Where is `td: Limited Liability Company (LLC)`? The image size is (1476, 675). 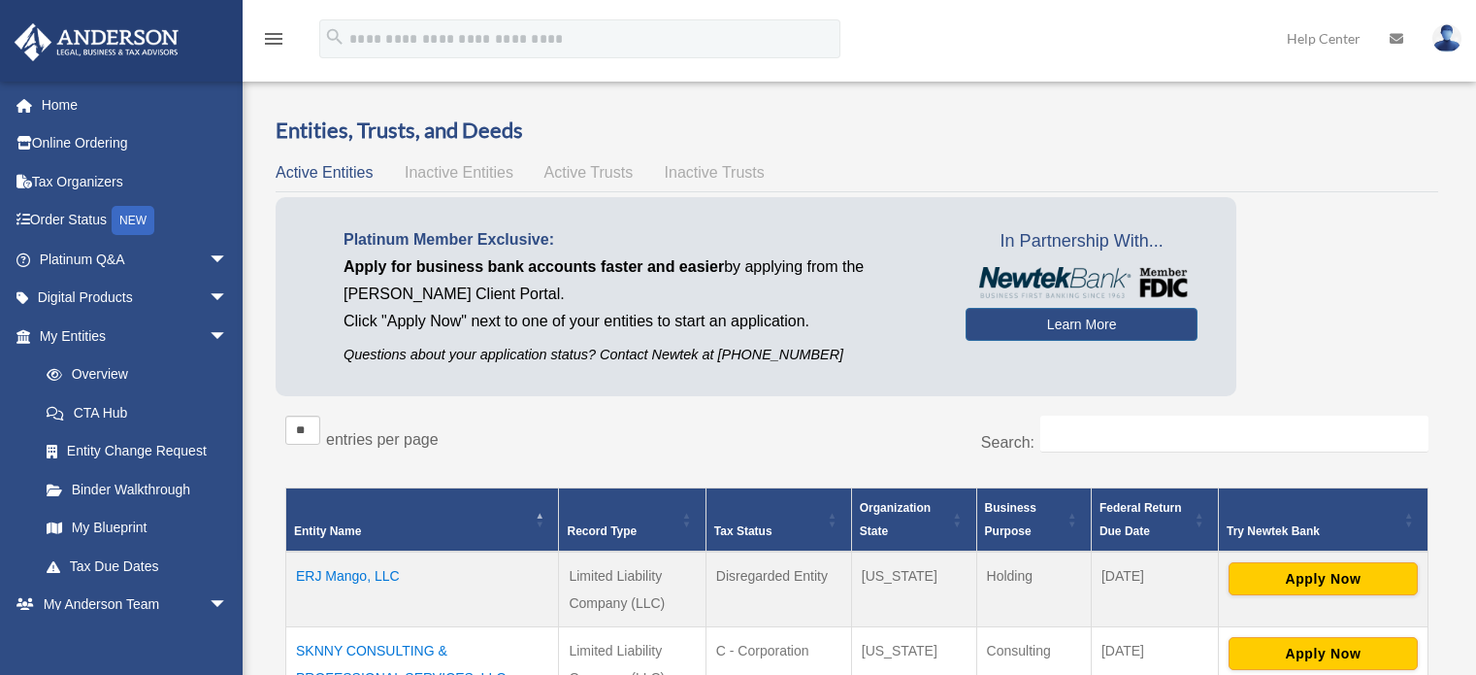
td: Limited Liability Company (LLC) is located at coordinates (632, 589).